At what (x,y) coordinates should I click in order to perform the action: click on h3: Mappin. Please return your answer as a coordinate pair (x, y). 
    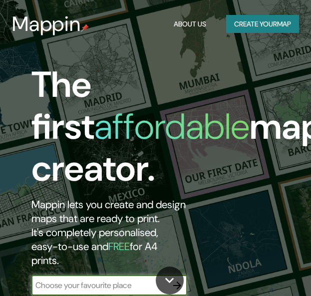
    Looking at the image, I should click on (46, 24).